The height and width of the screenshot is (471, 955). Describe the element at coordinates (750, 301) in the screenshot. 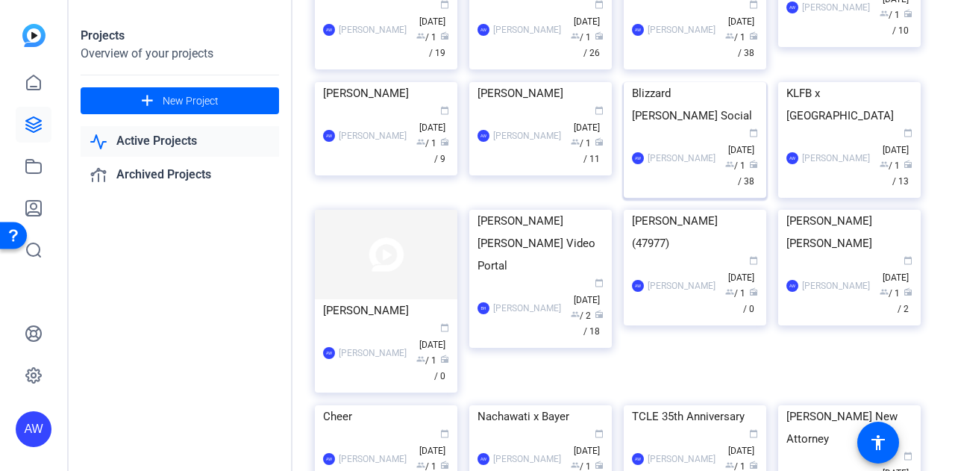

I see `span: / 0` at that location.